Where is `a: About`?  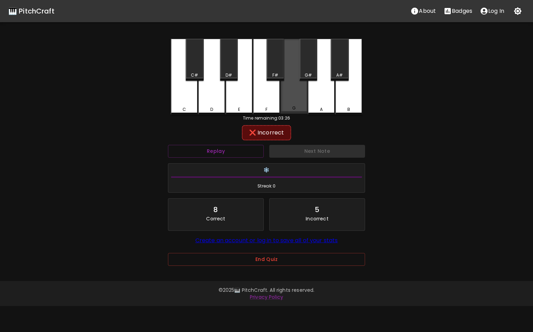
a: About is located at coordinates (423, 11).